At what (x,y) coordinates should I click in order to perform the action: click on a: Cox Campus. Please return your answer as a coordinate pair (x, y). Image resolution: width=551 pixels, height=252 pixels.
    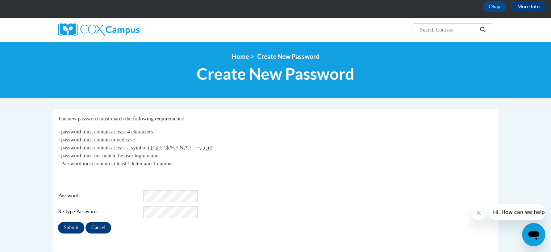
    Looking at the image, I should click on (127, 30).